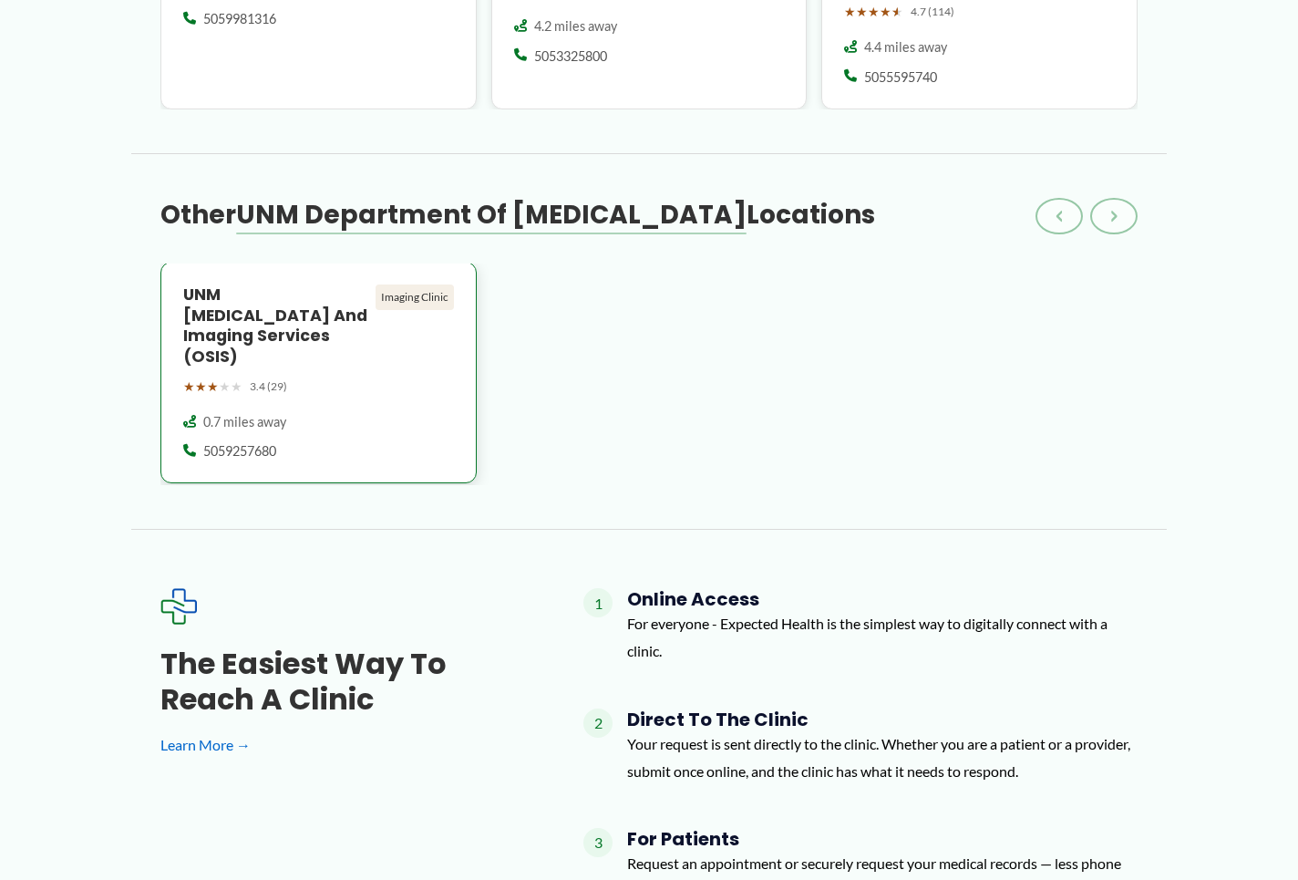  What do you see at coordinates (883, 839) in the screenshot?
I see `h4: For Patients` at bounding box center [883, 839].